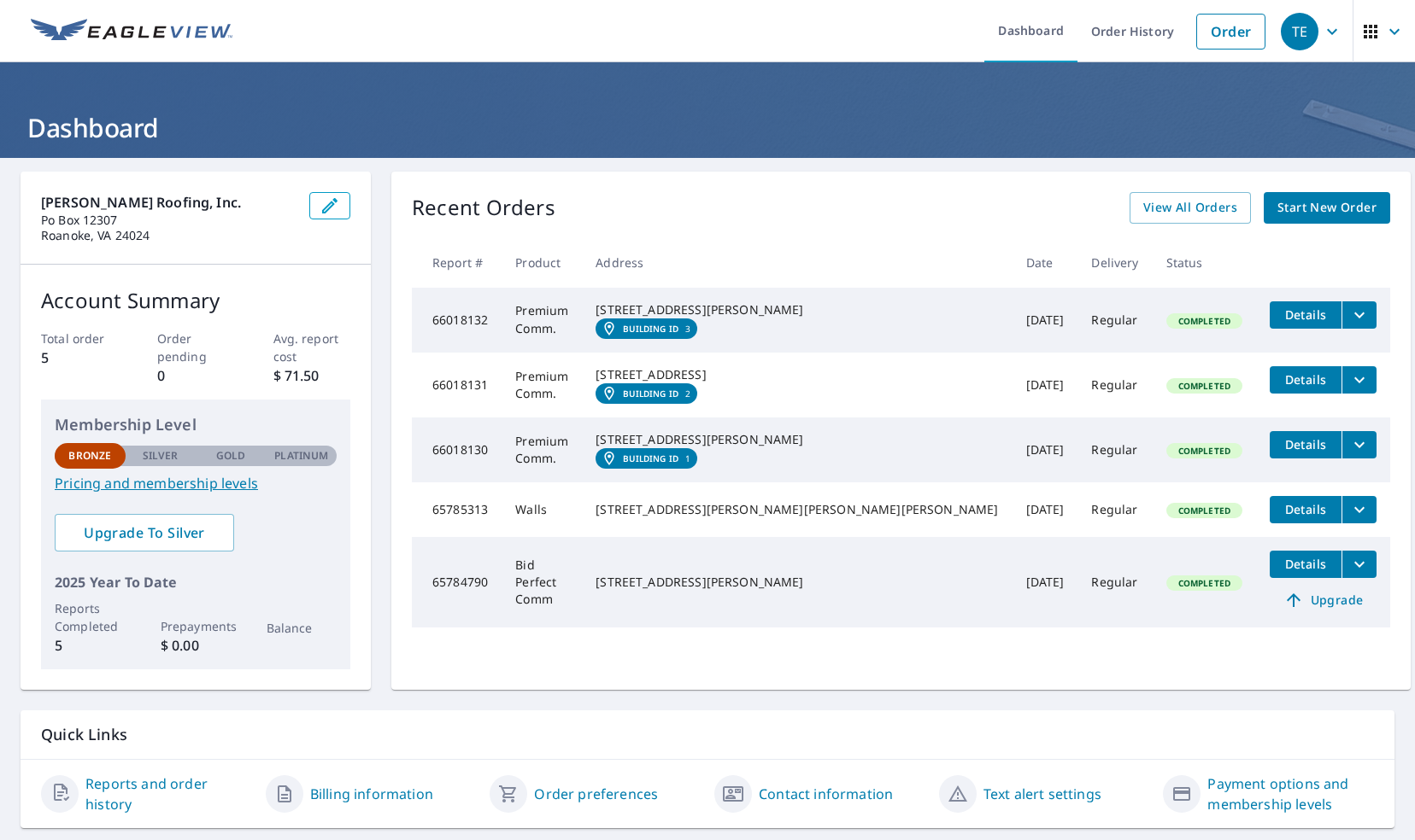  Describe the element at coordinates (1305, 510) in the screenshot. I see `button: detailsBtn-65785313` at that location.